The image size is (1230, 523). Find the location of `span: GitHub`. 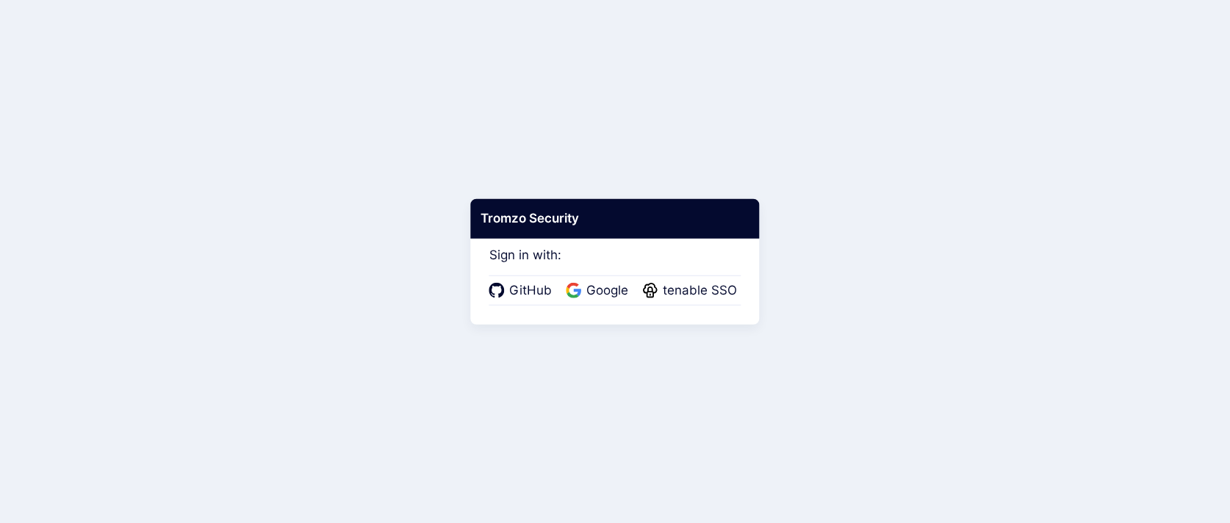

span: GitHub is located at coordinates (530, 291).